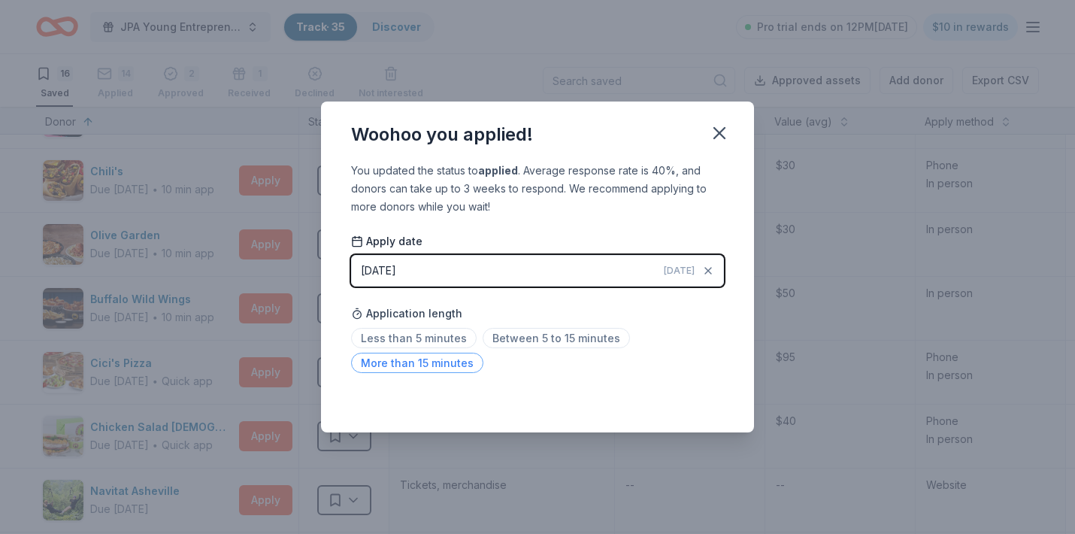 This screenshot has height=534, width=1075. I want to click on b: applied, so click(498, 170).